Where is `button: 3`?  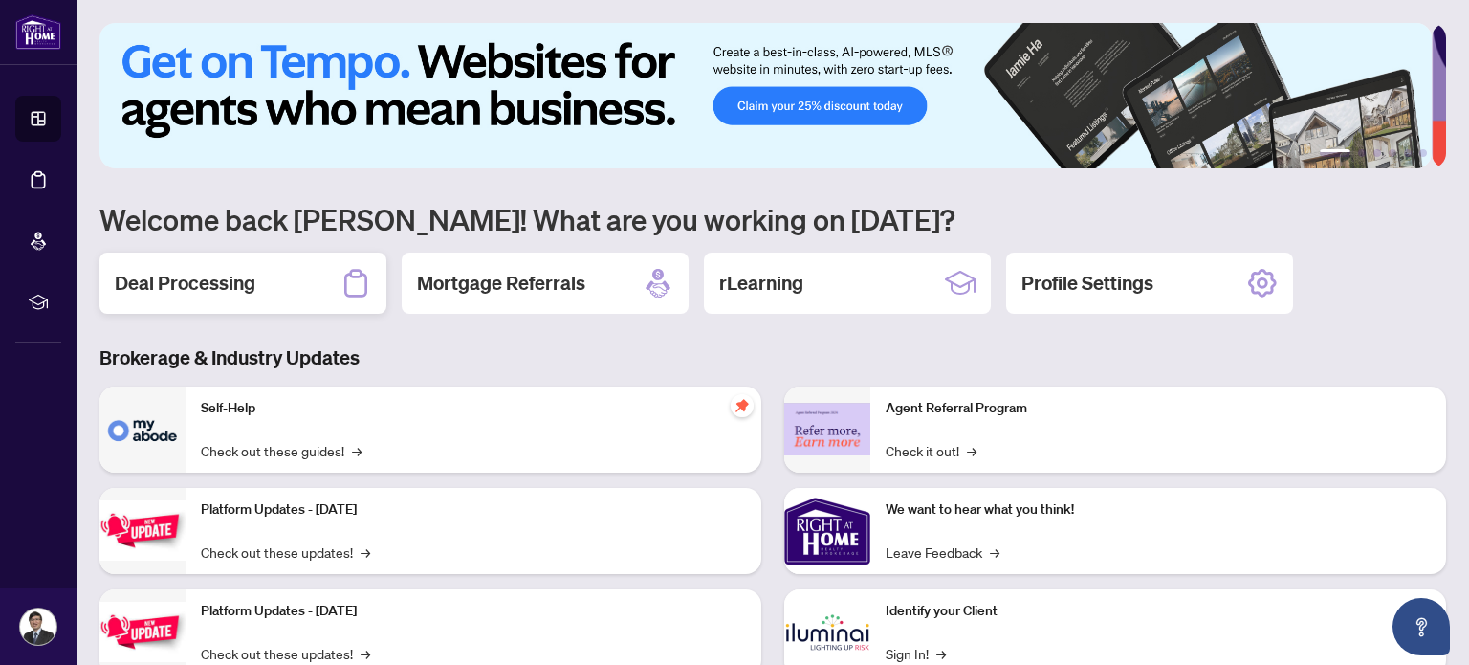
button: 3 is located at coordinates (1377, 153).